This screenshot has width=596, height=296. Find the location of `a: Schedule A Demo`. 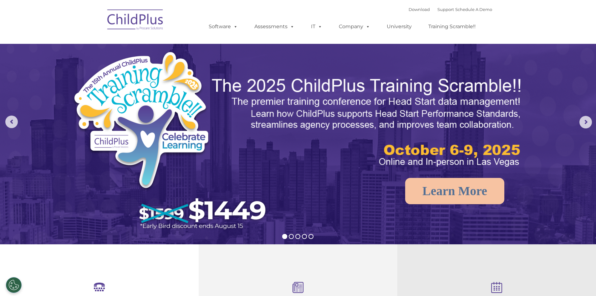

a: Schedule A Demo is located at coordinates (474, 9).